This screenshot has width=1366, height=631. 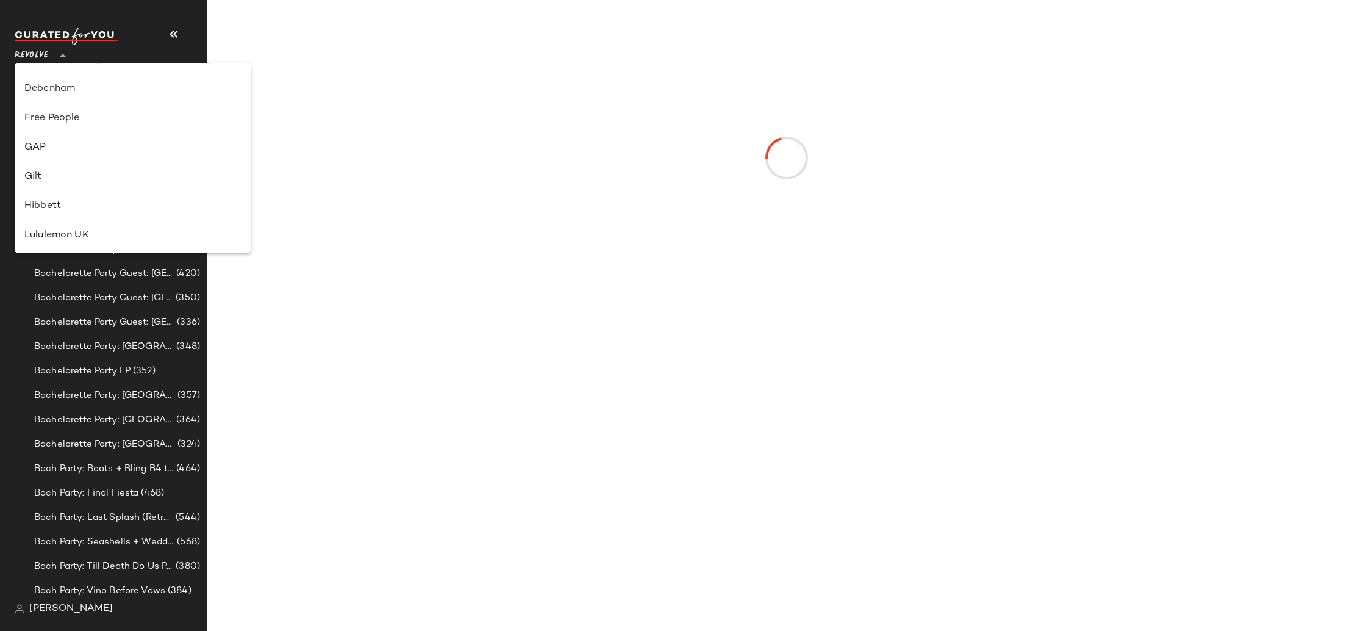 I want to click on span: (380), so click(x=187, y=566).